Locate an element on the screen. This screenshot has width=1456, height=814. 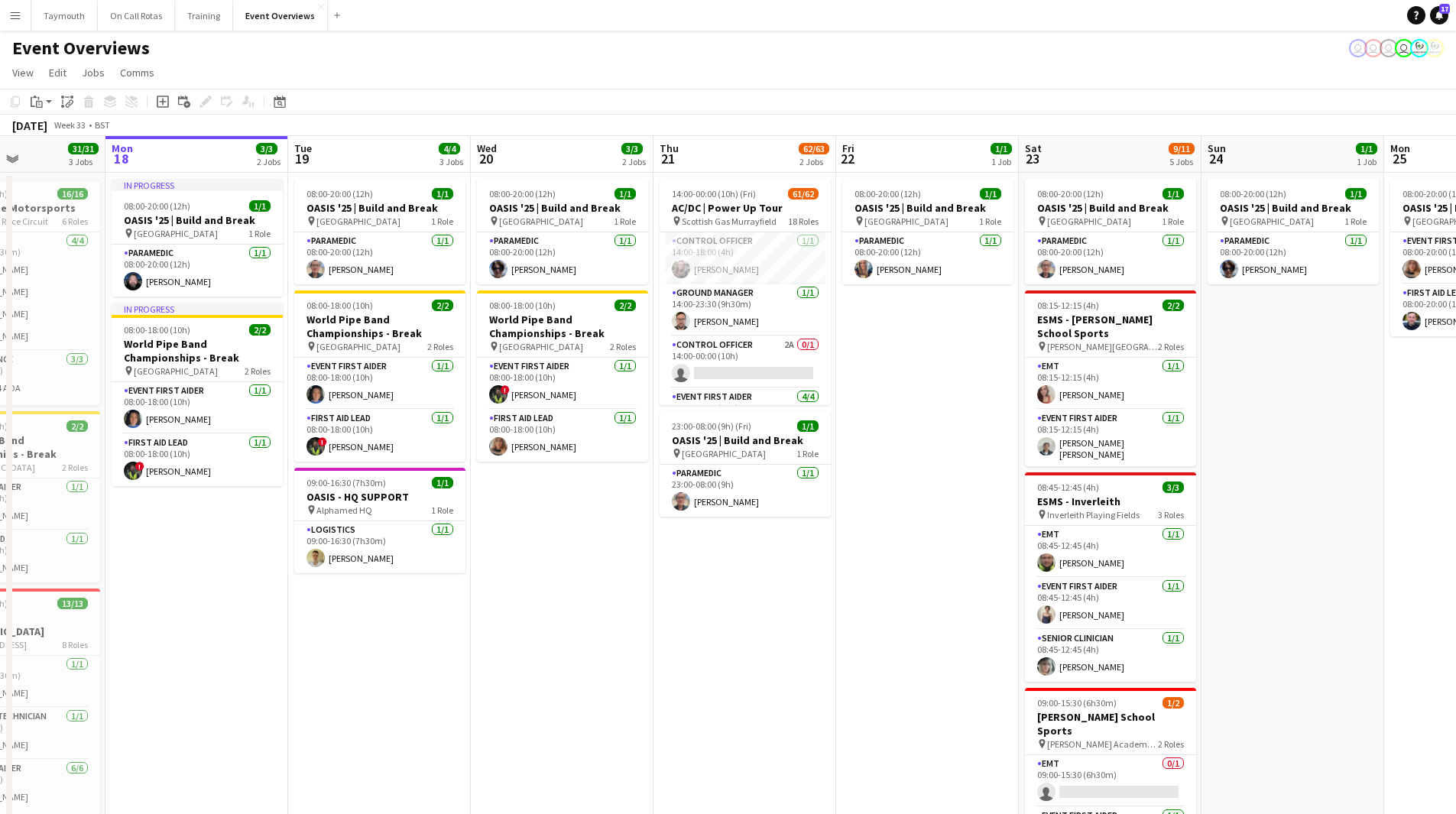
a: Edit is located at coordinates (58, 72).